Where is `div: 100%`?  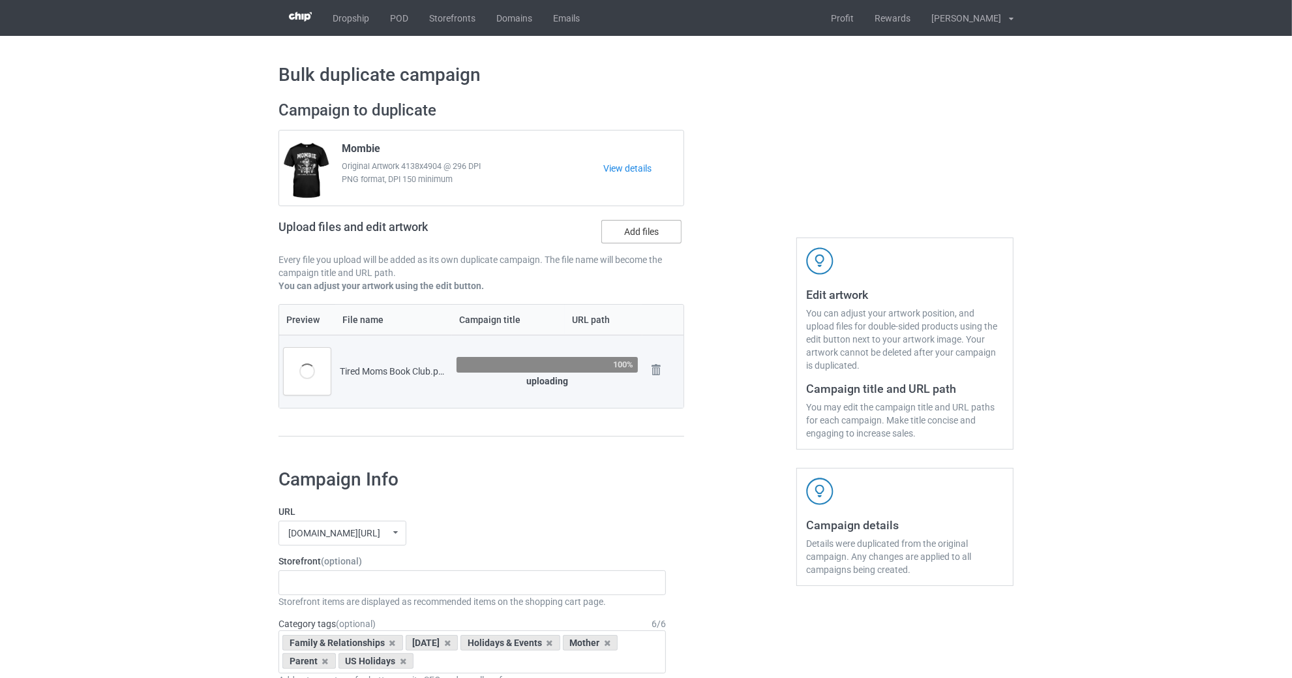
div: 100% is located at coordinates (624, 364).